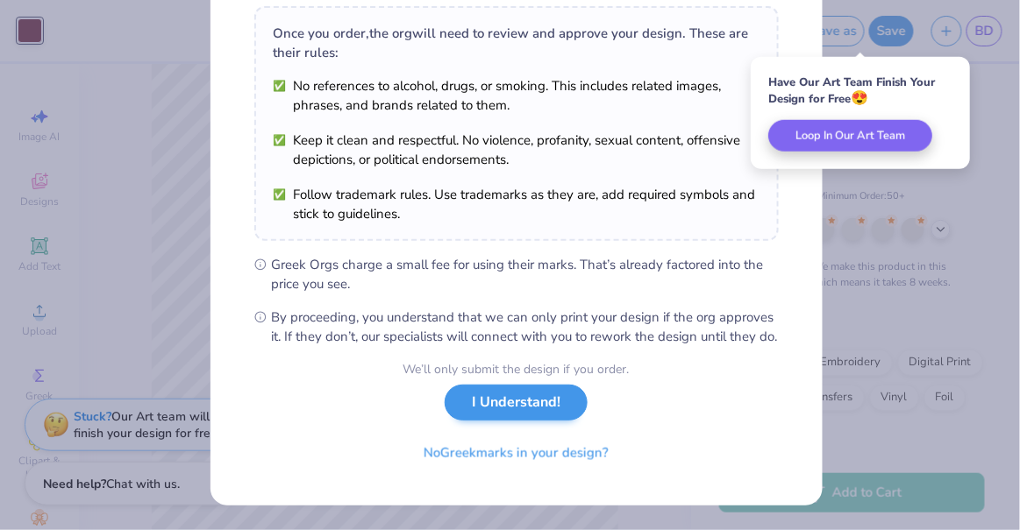  Describe the element at coordinates (516, 453) in the screenshot. I see `button: NoGreekmarks in your design?` at that location.